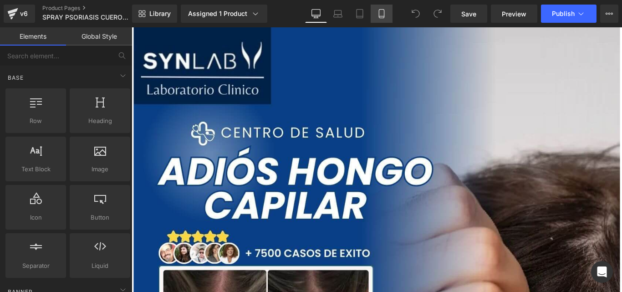  What do you see at coordinates (35, 217) in the screenshot?
I see `span: Icon` at bounding box center [35, 217].